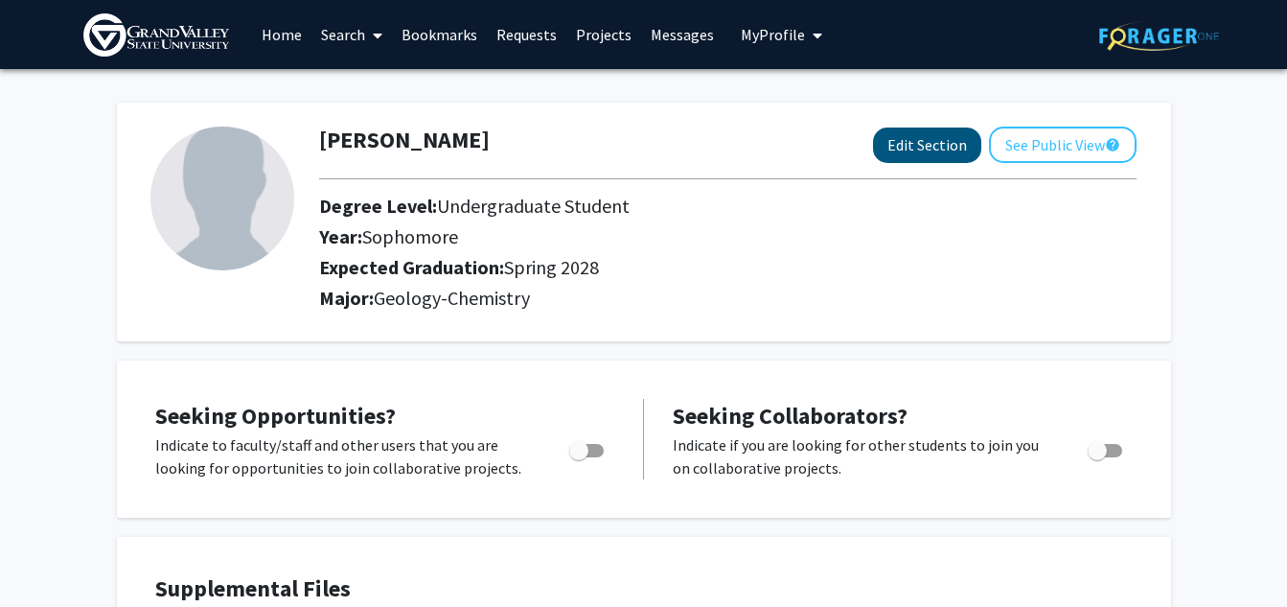  I want to click on mat-icon: help, so click(1112, 145).